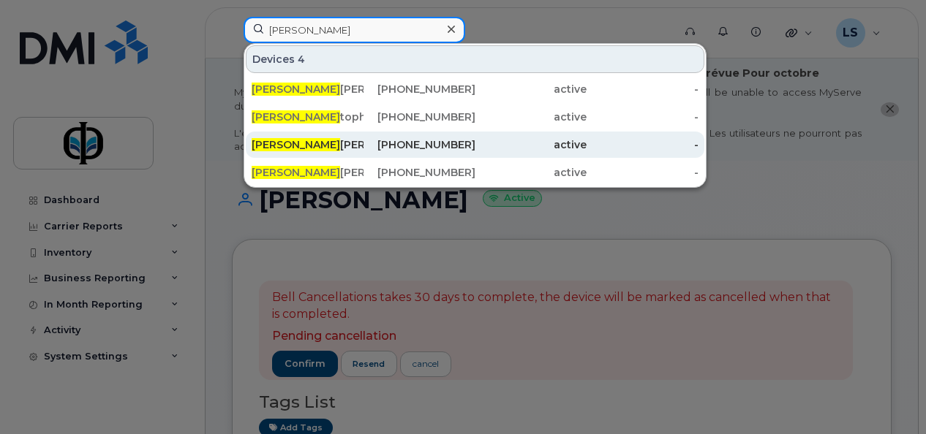 Image resolution: width=926 pixels, height=434 pixels. What do you see at coordinates (307, 117) in the screenshot?
I see `div: topher Canete` at bounding box center [307, 117].